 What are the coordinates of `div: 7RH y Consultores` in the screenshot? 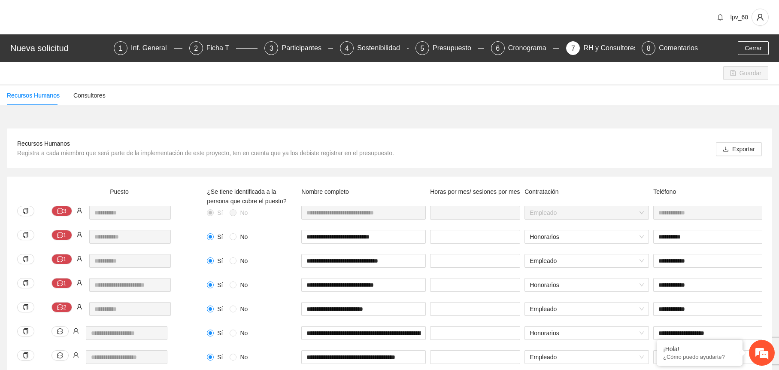 It's located at (601, 48).